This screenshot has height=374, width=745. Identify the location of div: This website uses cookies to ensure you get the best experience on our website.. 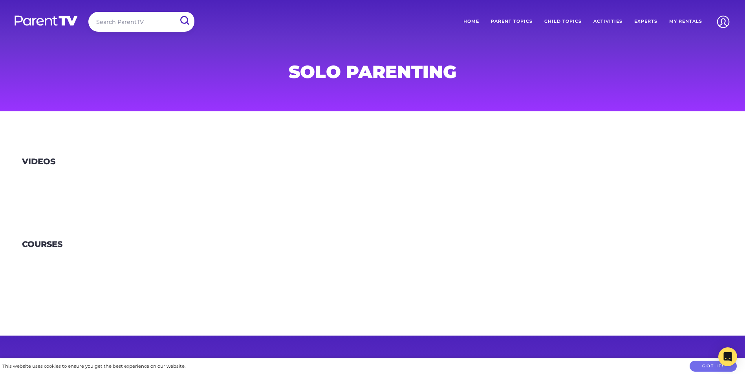
(94, 367).